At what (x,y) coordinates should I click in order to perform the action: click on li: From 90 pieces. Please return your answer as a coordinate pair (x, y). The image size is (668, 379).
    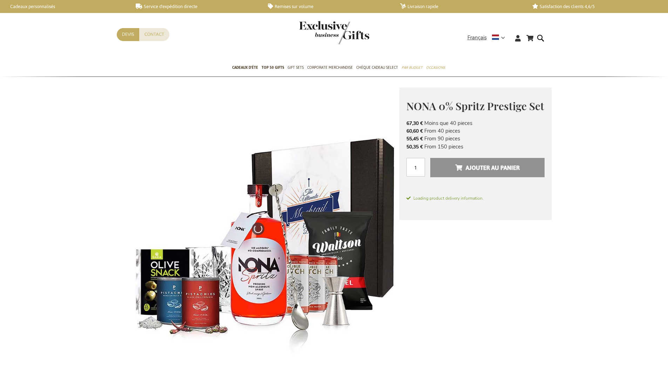
    Looking at the image, I should click on (476, 139).